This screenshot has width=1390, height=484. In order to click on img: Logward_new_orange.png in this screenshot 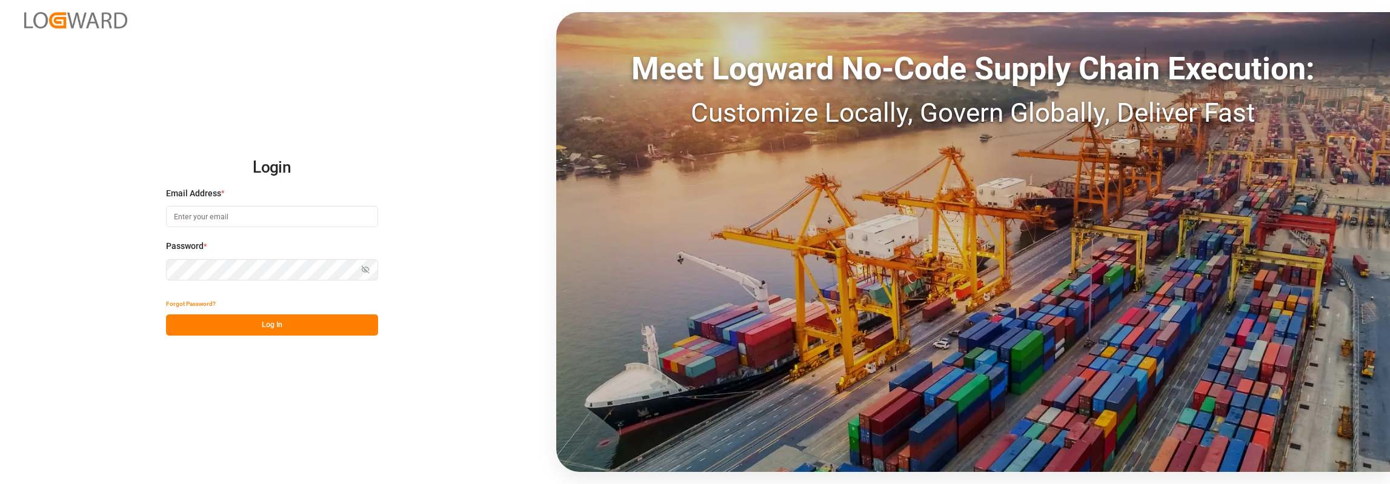, I will do `click(76, 20)`.